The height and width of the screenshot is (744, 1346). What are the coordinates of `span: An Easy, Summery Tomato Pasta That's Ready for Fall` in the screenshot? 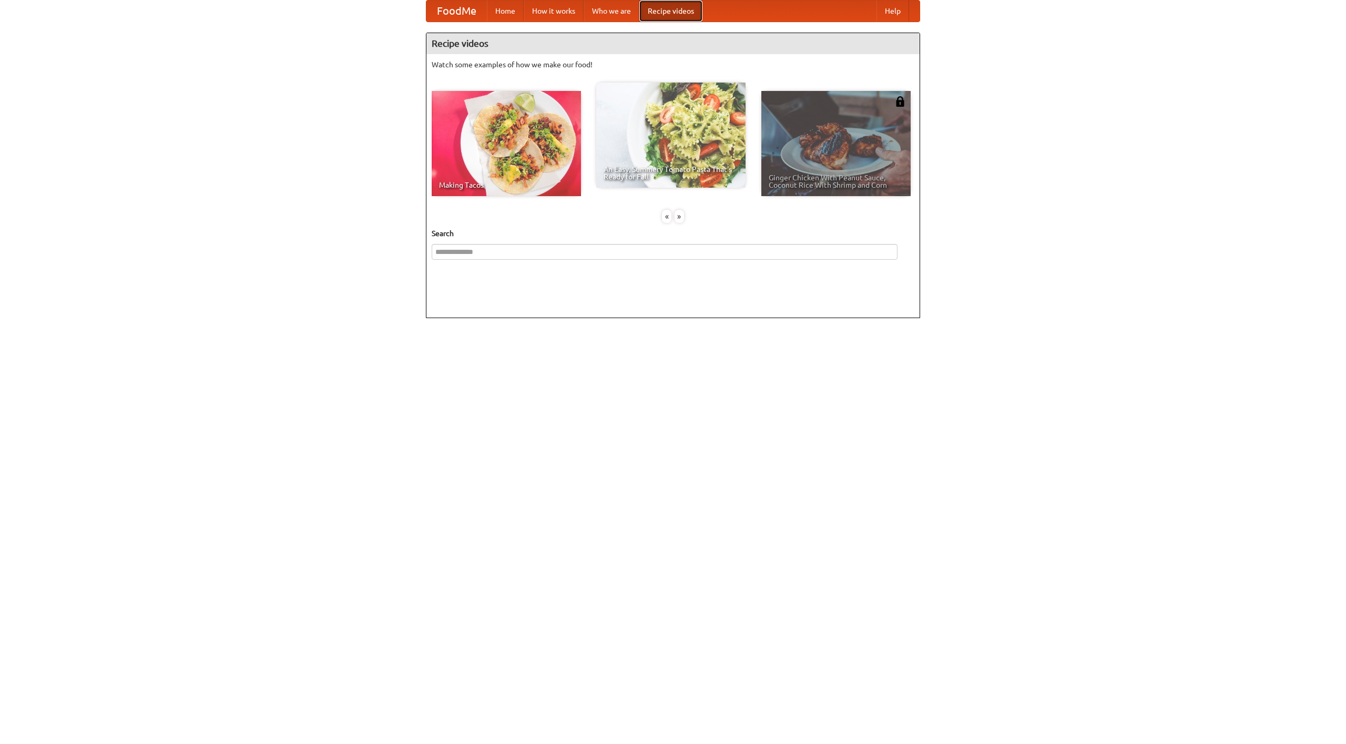 It's located at (671, 173).